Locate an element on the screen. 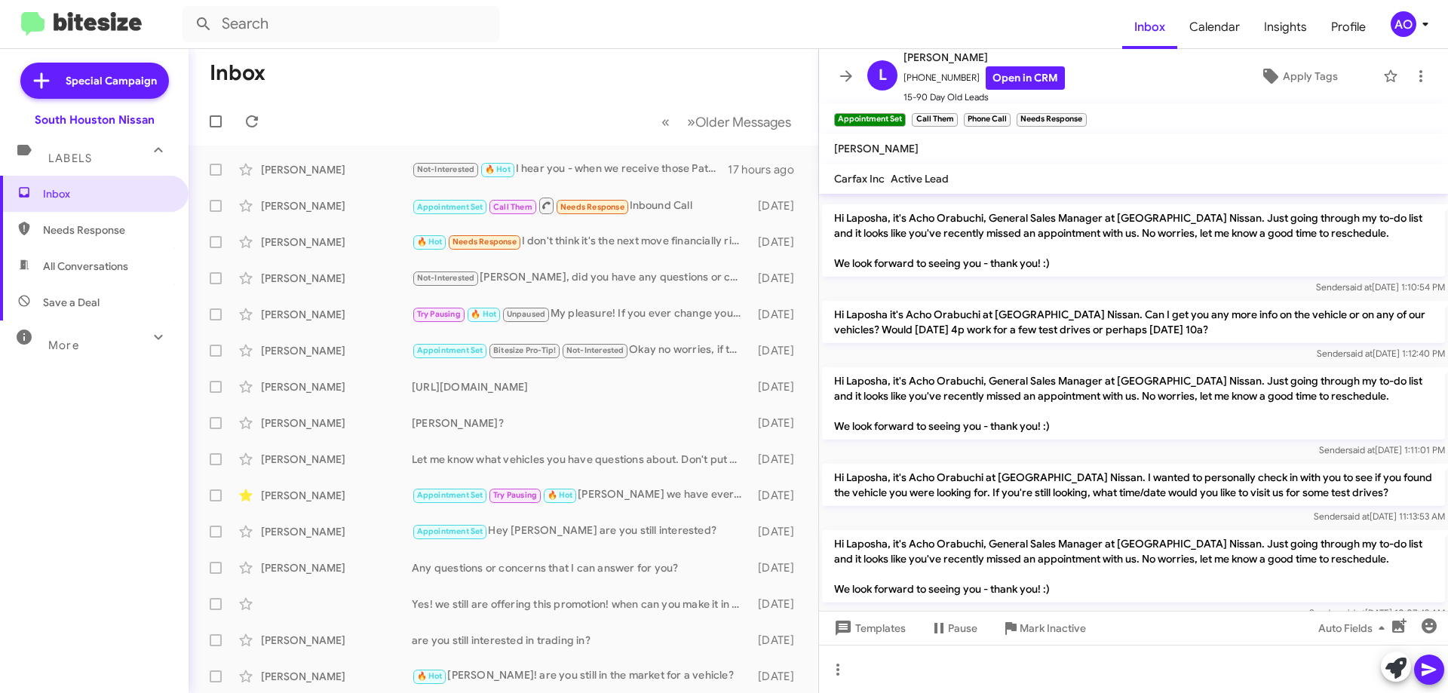 This screenshot has height=693, width=1448. button: Templates is located at coordinates (868, 628).